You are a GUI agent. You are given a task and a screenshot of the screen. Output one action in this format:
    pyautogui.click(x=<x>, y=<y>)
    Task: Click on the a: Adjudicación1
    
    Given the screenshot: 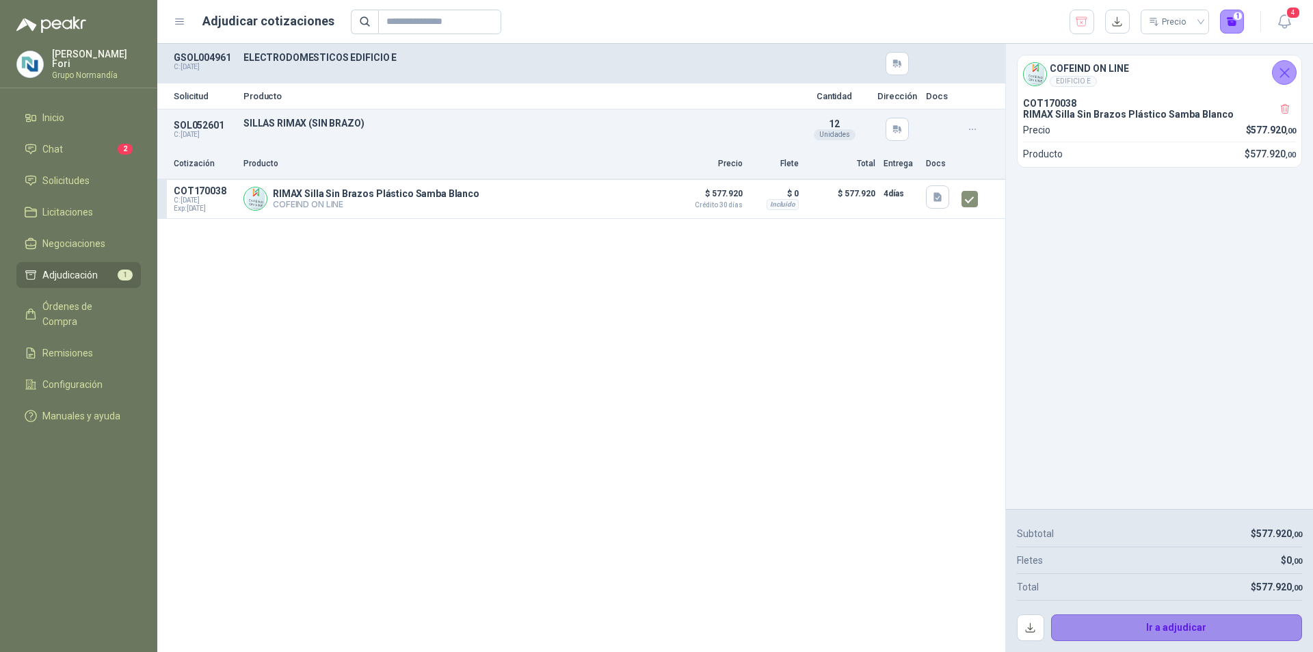 What is the action you would take?
    pyautogui.click(x=79, y=275)
    